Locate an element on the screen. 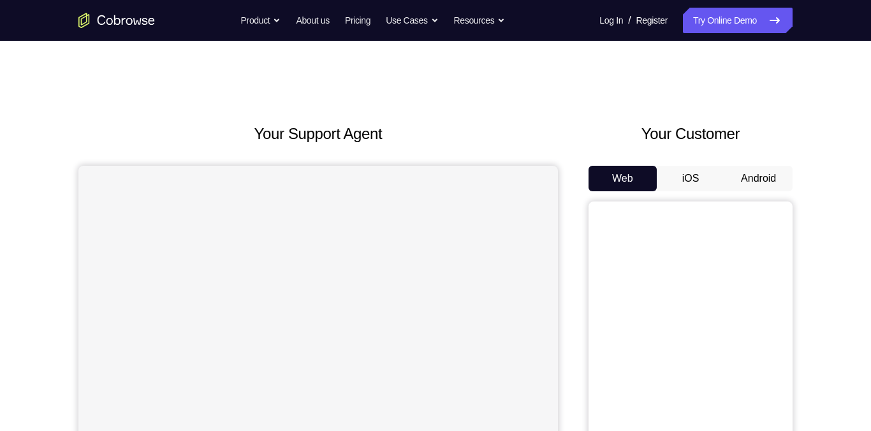 This screenshot has width=871, height=431. a: Log In is located at coordinates (611, 20).